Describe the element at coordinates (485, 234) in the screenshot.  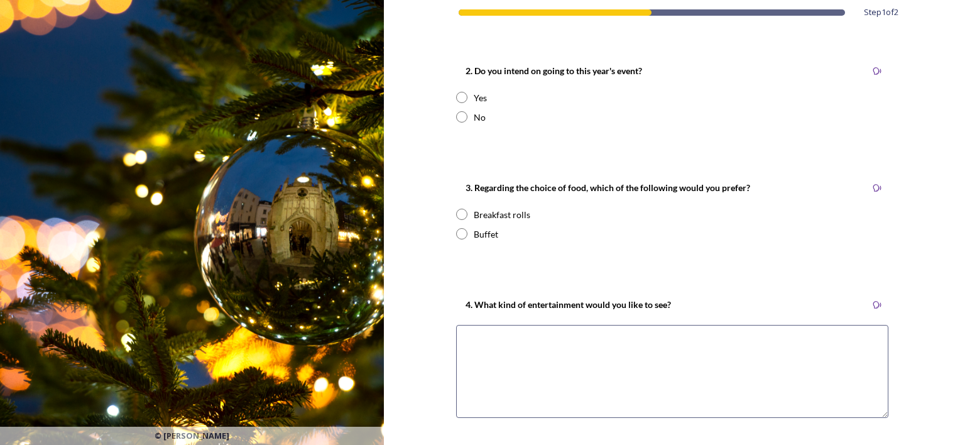
I see `div: Buffet` at that location.